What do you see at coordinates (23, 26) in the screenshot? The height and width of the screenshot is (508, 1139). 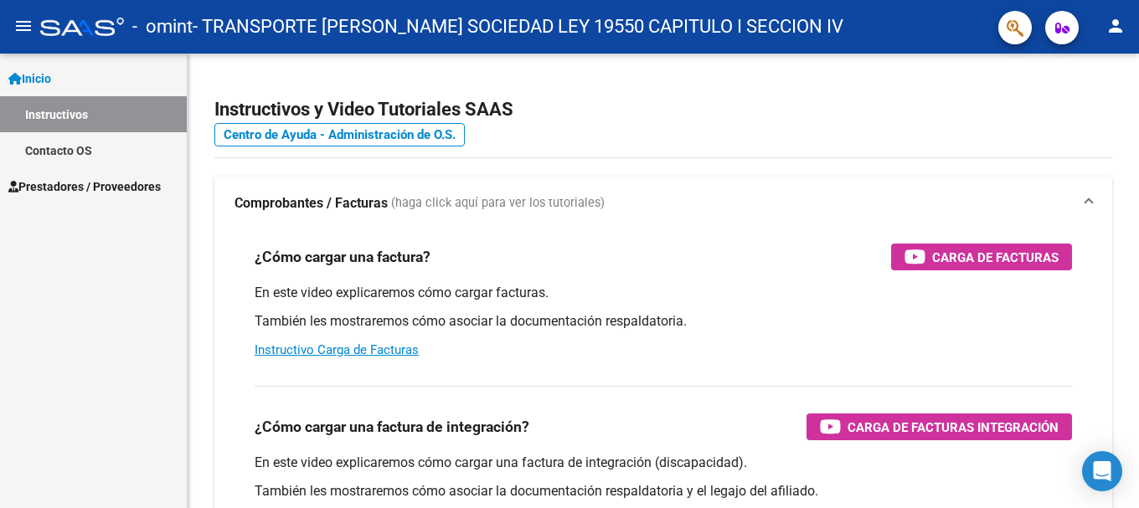 I see `mat-icon: menu` at bounding box center [23, 26].